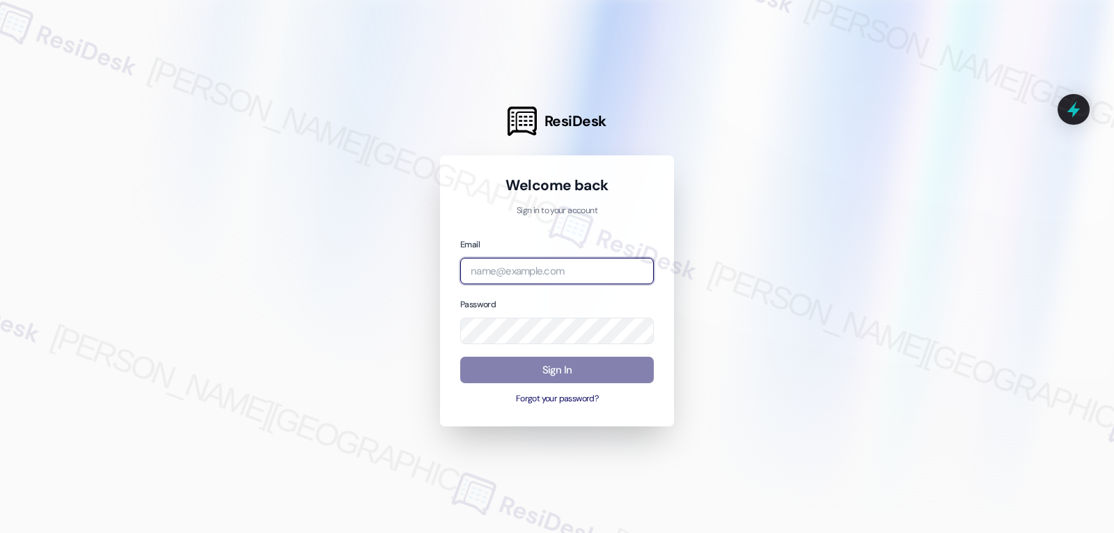 The width and height of the screenshot is (1114, 533). Describe the element at coordinates (557, 271) in the screenshot. I see `input: name@example.com` at that location.